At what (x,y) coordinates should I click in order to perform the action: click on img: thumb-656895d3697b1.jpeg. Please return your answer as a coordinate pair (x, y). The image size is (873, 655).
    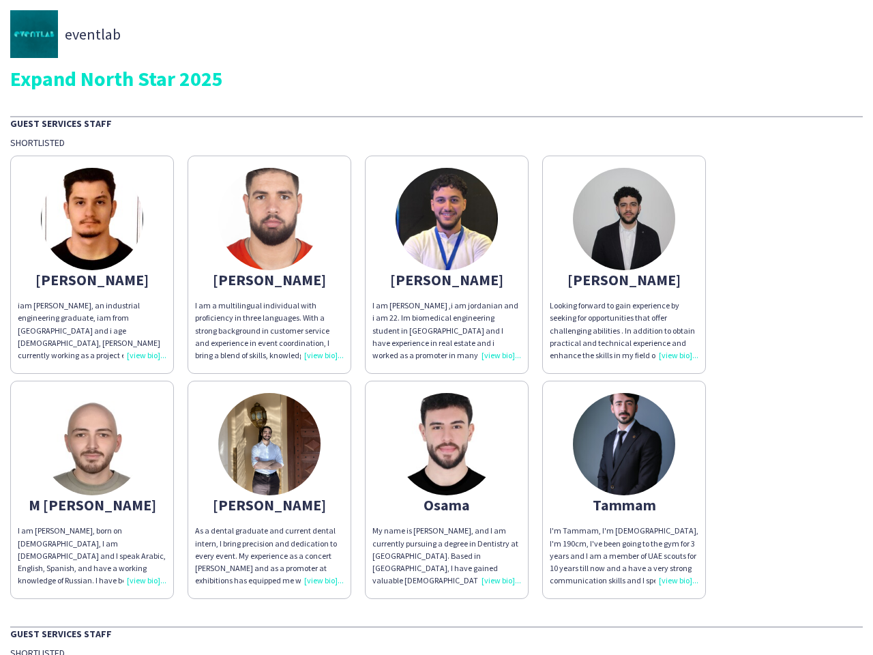
    Looking at the image, I should click on (92, 219).